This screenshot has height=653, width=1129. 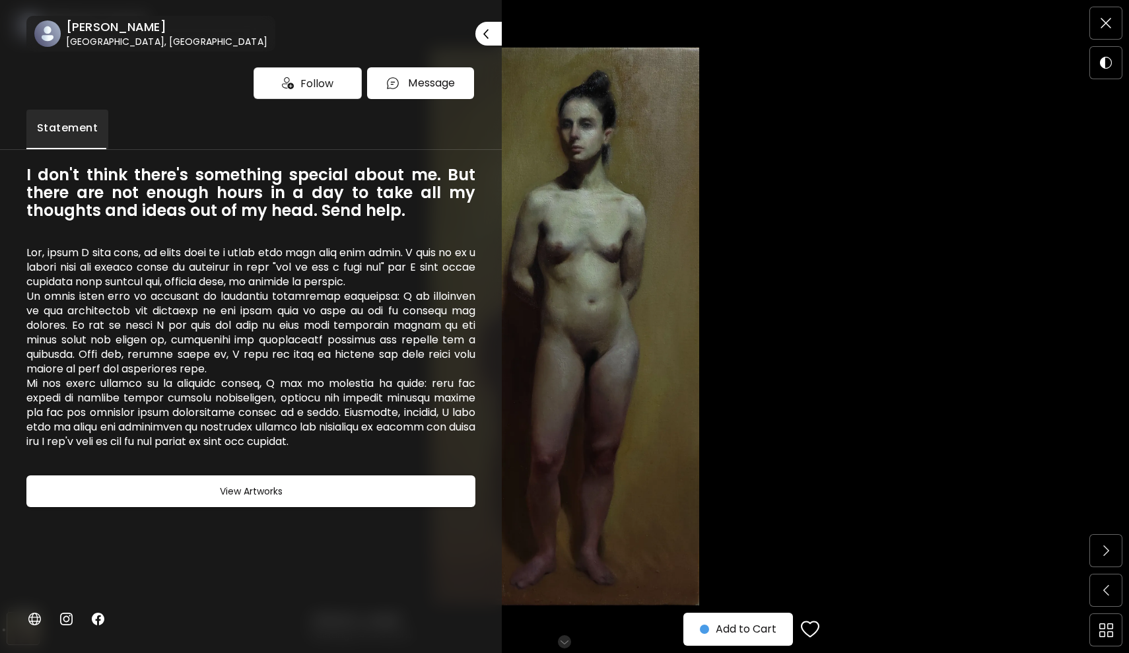 I want to click on button: chatIconMessage, so click(x=421, y=83).